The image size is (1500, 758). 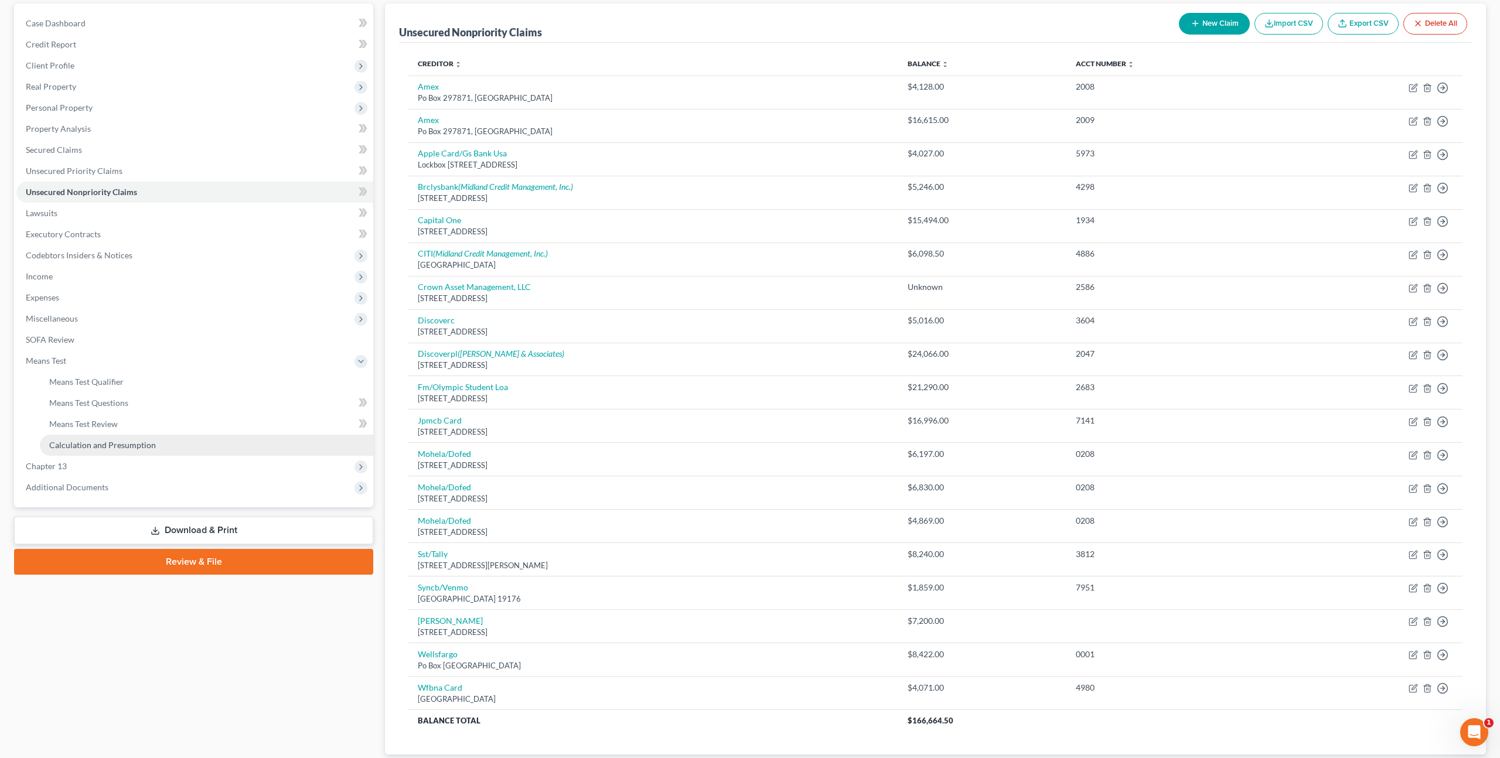 What do you see at coordinates (42, 297) in the screenshot?
I see `span: Expenses` at bounding box center [42, 297].